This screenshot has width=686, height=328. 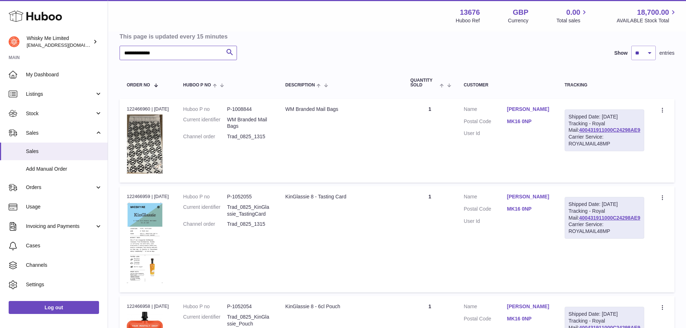 I want to click on a: 0.00 Total sales, so click(x=572, y=16).